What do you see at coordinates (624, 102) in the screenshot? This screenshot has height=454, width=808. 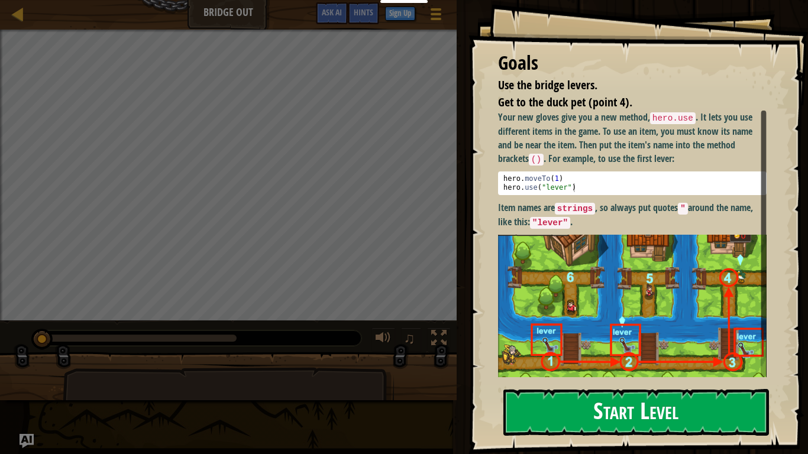 I see `li: Get to the duck pet (point 4).` at bounding box center [624, 102].